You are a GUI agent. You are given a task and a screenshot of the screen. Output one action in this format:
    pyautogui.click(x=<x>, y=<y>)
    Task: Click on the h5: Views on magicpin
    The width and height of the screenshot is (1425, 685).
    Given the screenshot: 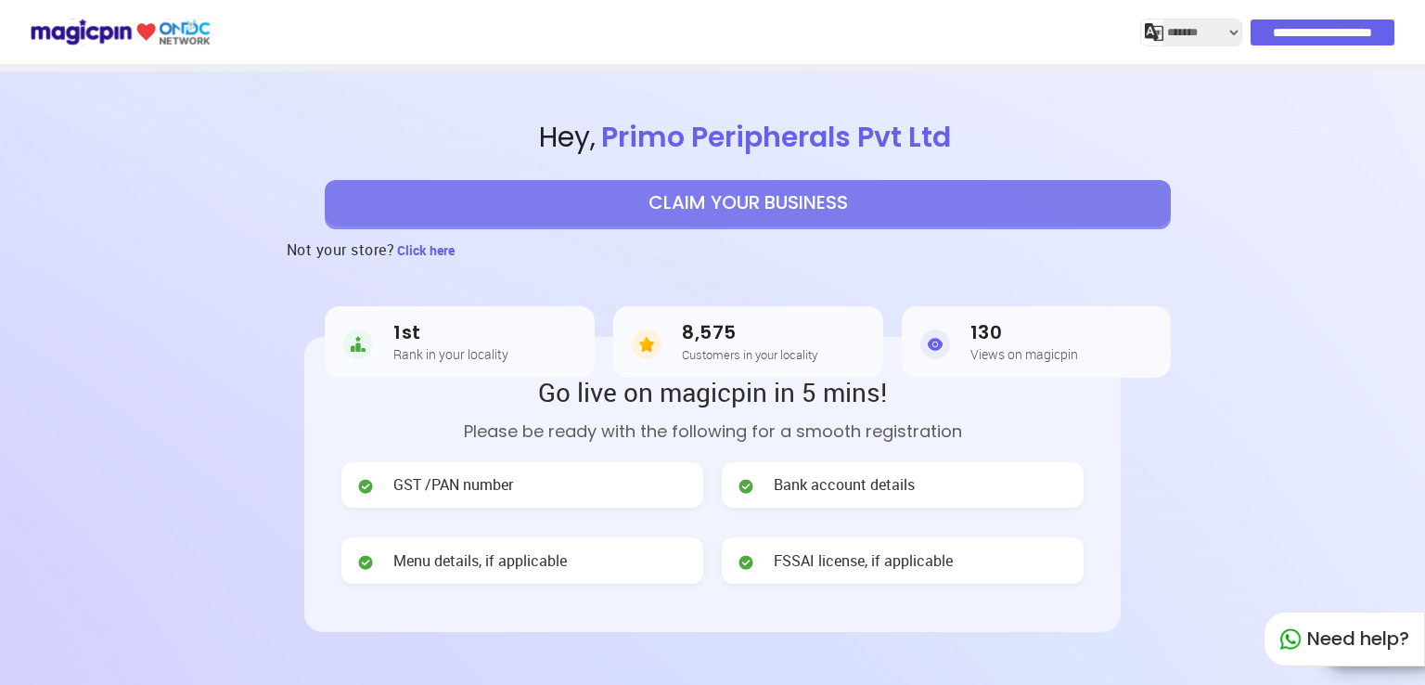 What is the action you would take?
    pyautogui.click(x=1025, y=354)
    